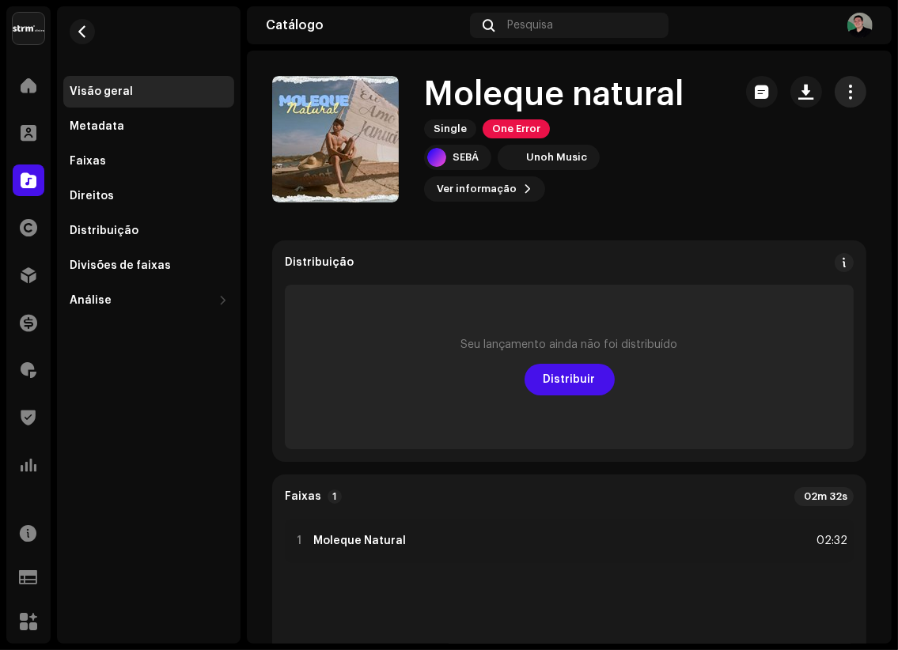 This screenshot has height=650, width=898. Describe the element at coordinates (570, 380) in the screenshot. I see `button: Distribuir` at that location.